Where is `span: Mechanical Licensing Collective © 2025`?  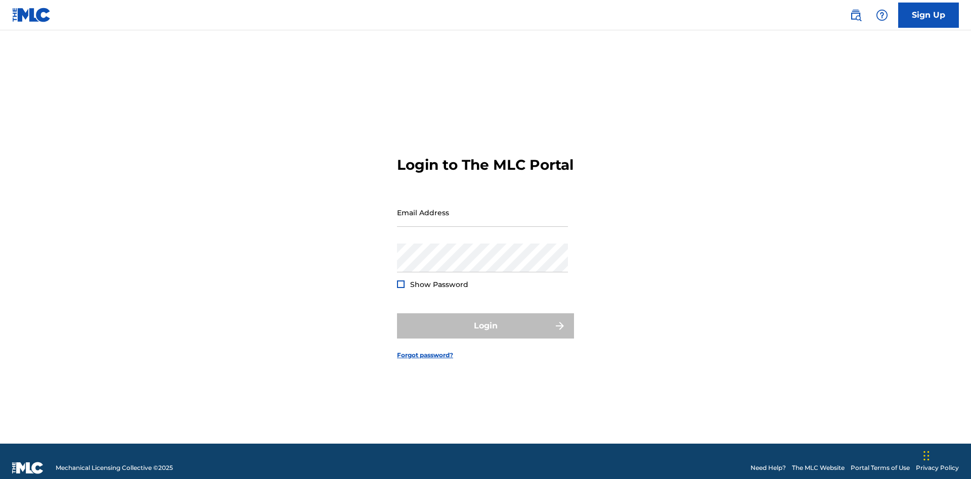 span: Mechanical Licensing Collective © 2025 is located at coordinates (114, 468).